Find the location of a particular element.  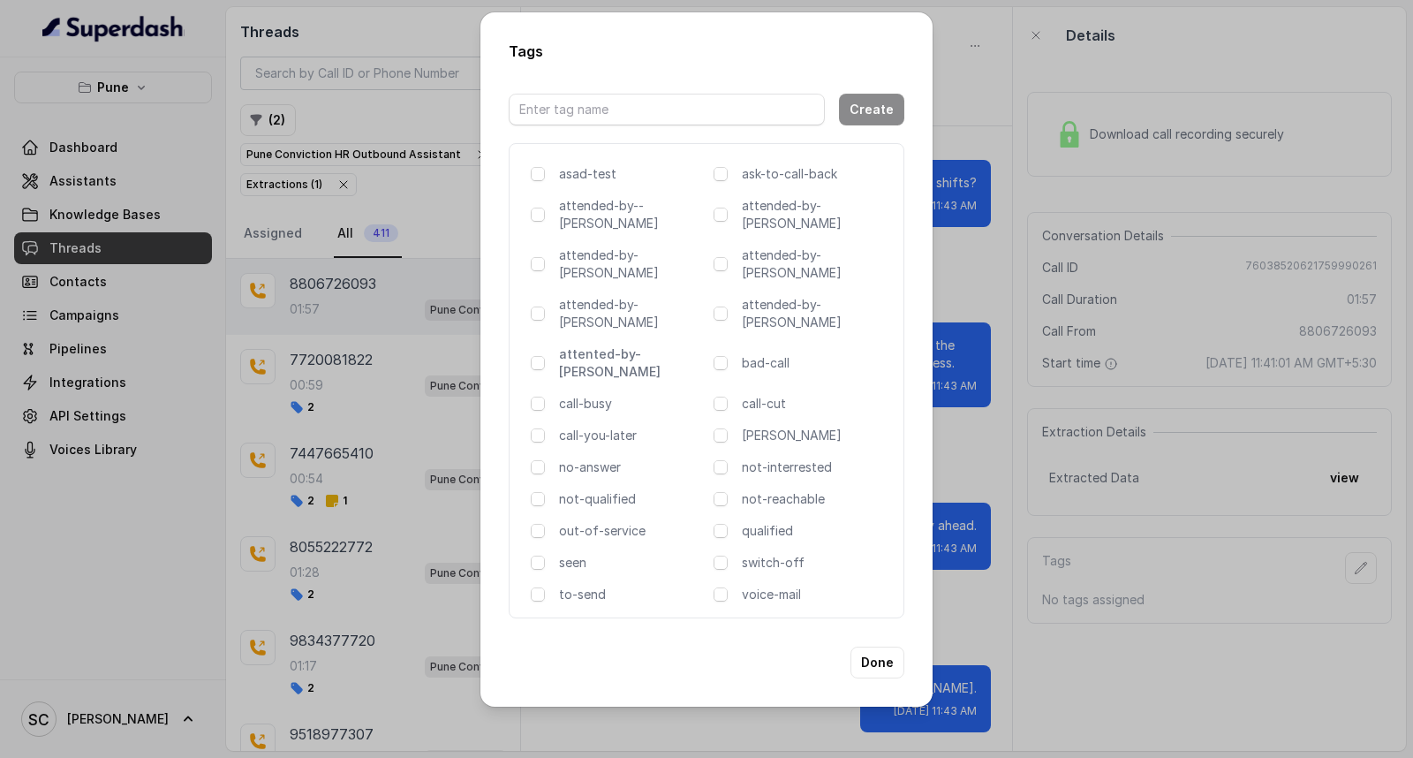

p: not-qualified is located at coordinates (632, 499).